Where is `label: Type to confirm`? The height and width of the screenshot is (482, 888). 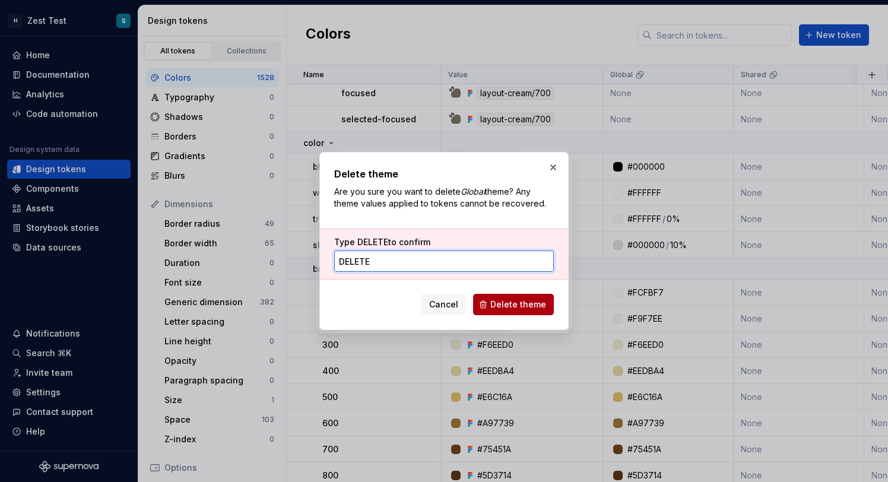
label: Type to confirm is located at coordinates (382, 242).